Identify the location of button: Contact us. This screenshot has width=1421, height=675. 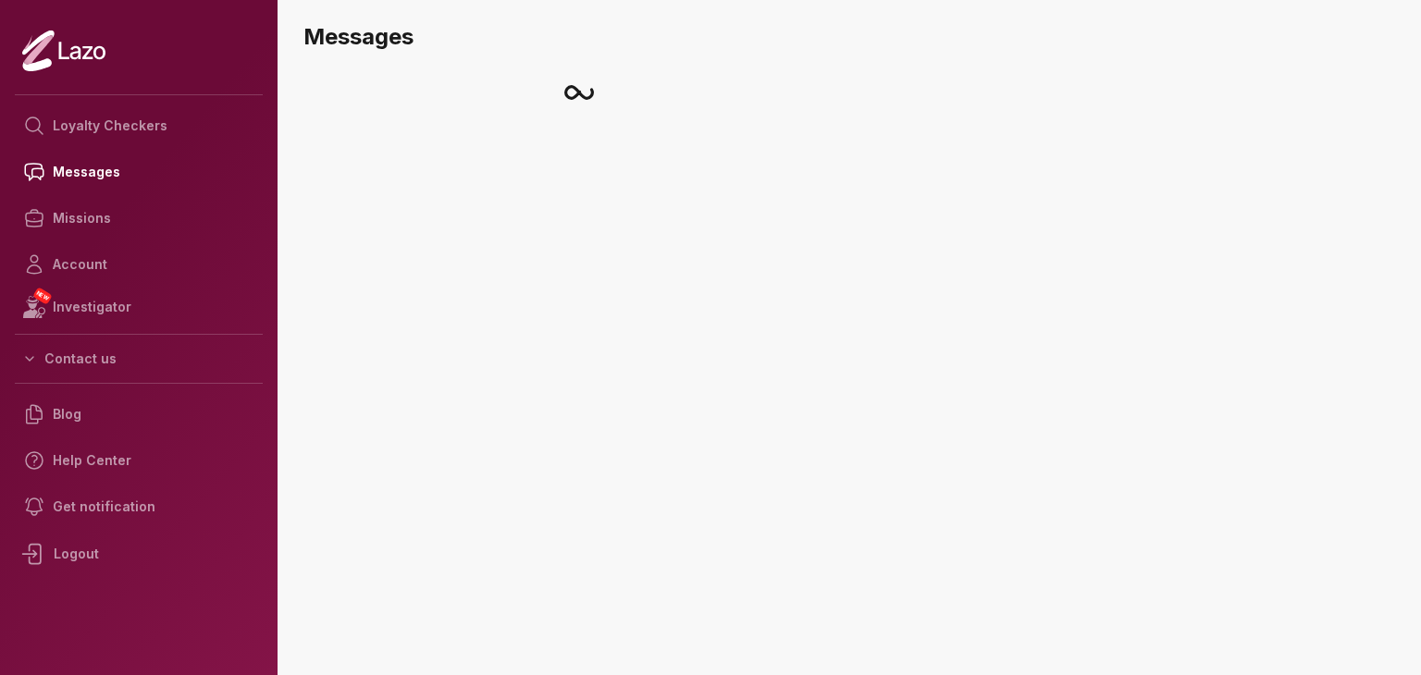
(139, 359).